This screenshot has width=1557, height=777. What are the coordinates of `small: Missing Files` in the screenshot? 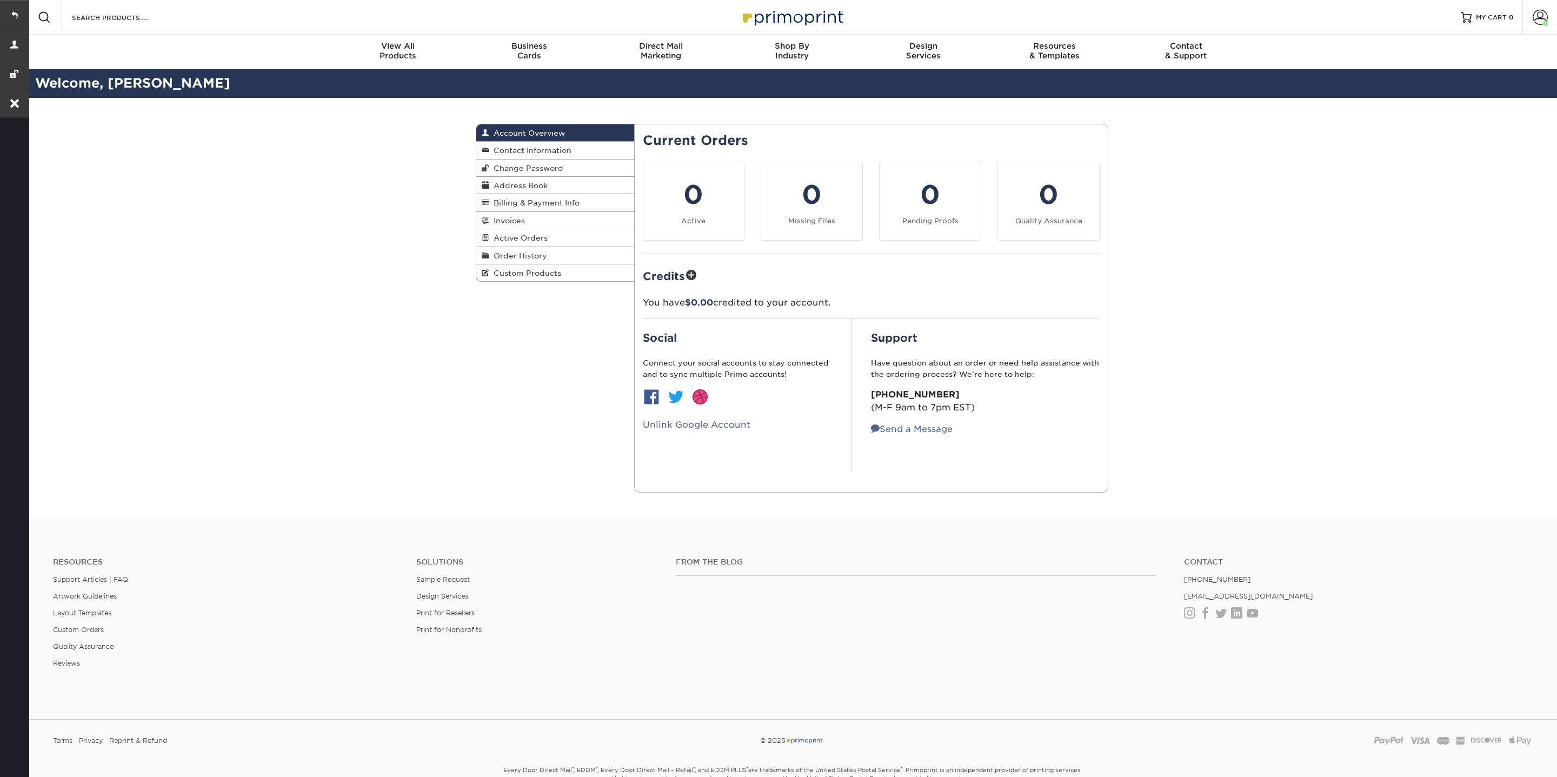 It's located at (812, 221).